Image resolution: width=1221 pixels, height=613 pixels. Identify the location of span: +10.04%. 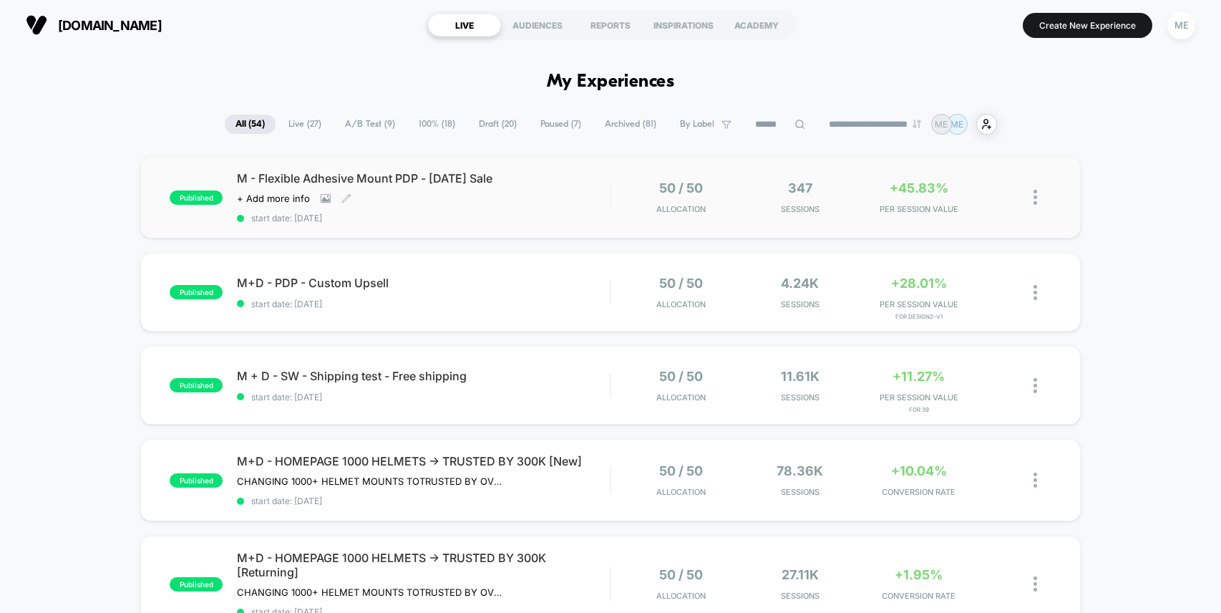
(919, 470).